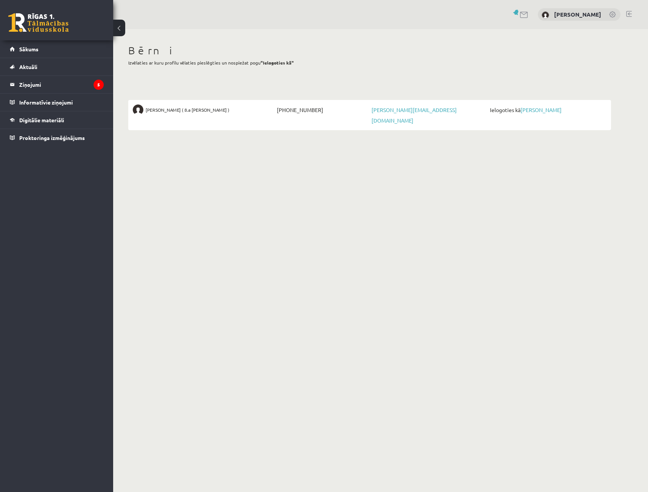 Image resolution: width=648 pixels, height=492 pixels. Describe the element at coordinates (61, 102) in the screenshot. I see `legend: Informatīvie ziņojumi` at that location.